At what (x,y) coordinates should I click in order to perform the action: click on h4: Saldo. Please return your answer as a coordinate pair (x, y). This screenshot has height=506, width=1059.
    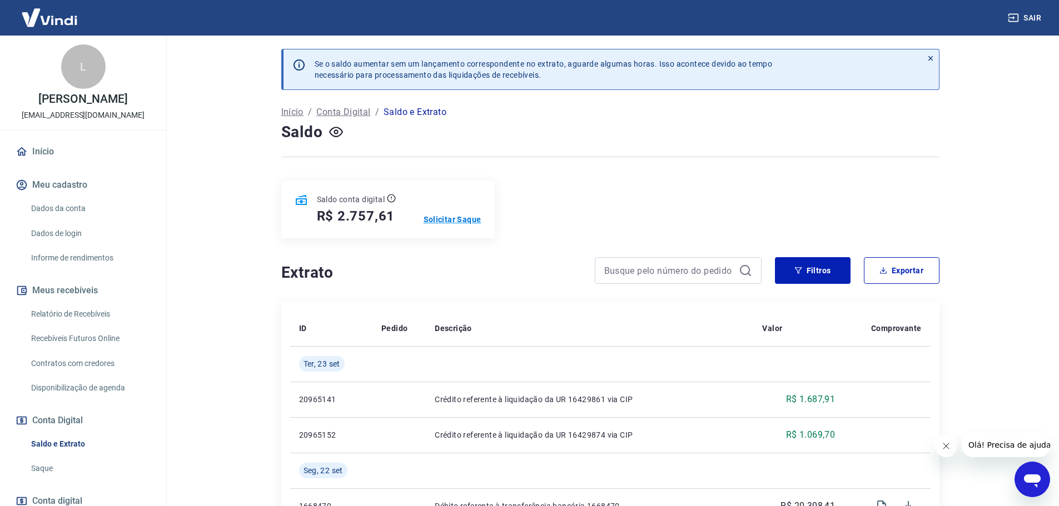
    Looking at the image, I should click on (302, 132).